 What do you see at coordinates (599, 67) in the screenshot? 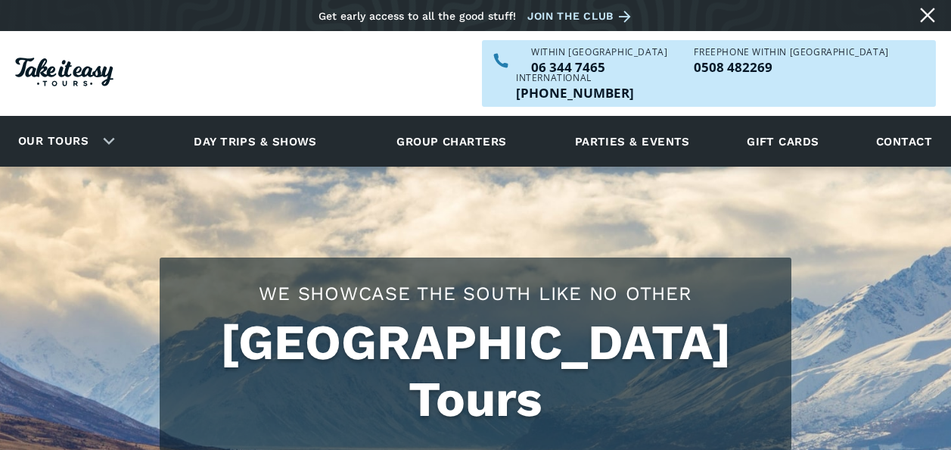
I see `p: 06 344 7465` at bounding box center [599, 67].